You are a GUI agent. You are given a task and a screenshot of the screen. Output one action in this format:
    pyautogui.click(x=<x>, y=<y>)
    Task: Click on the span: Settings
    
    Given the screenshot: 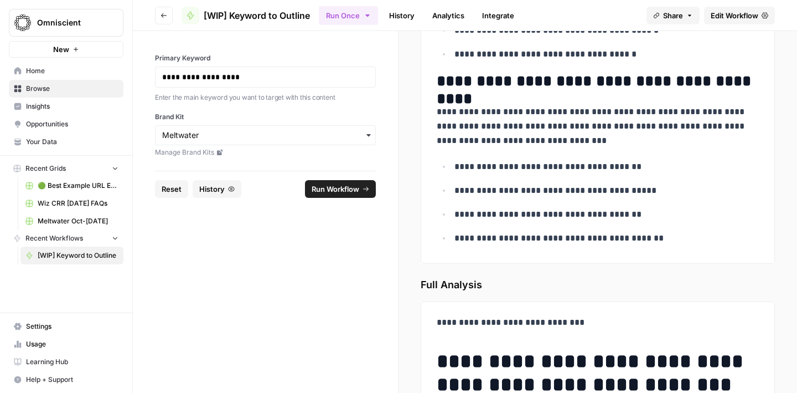 What is the action you would take?
    pyautogui.click(x=72, y=326)
    